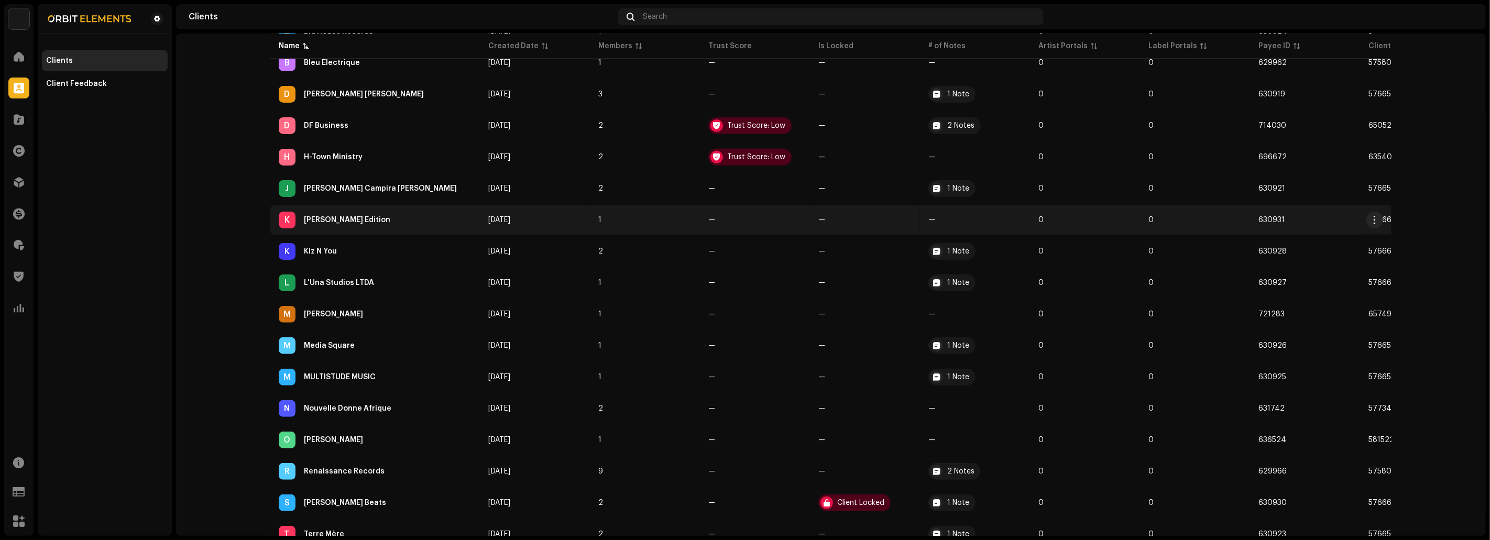 This screenshot has width=1490, height=540. I want to click on div: Renaissance Records, so click(344, 472).